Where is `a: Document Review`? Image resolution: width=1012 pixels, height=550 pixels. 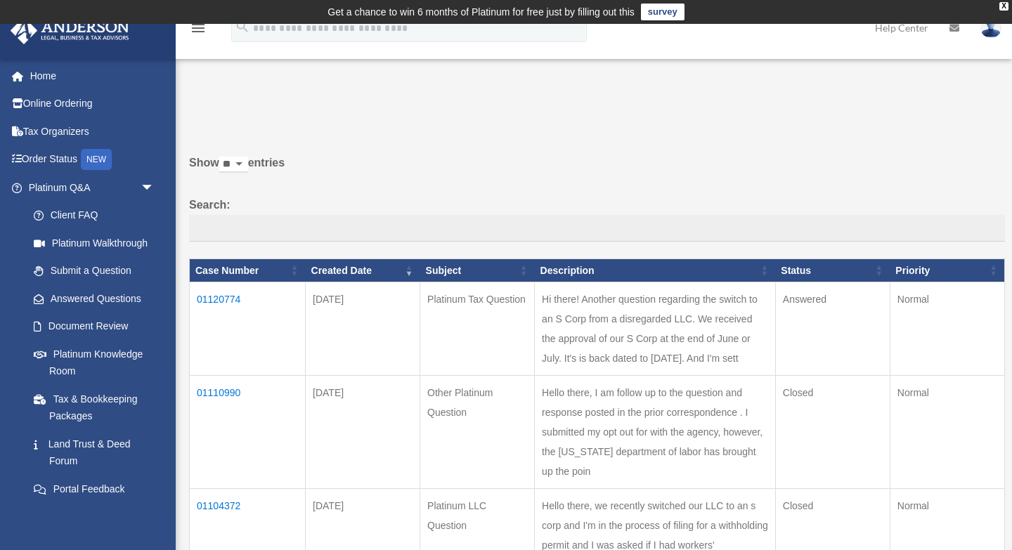 a: Document Review is located at coordinates (94, 327).